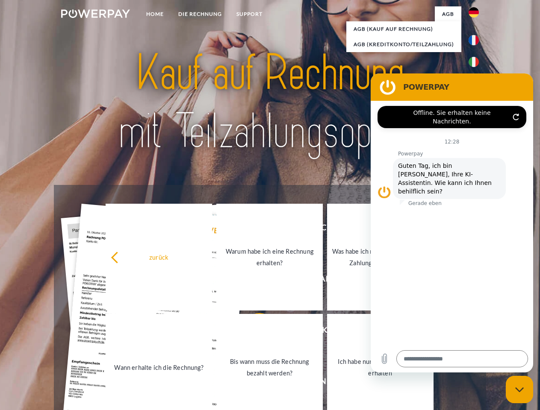 This screenshot has height=410, width=540. What do you see at coordinates (95, 80) in the screenshot?
I see `p: Powerpay` at bounding box center [95, 80].